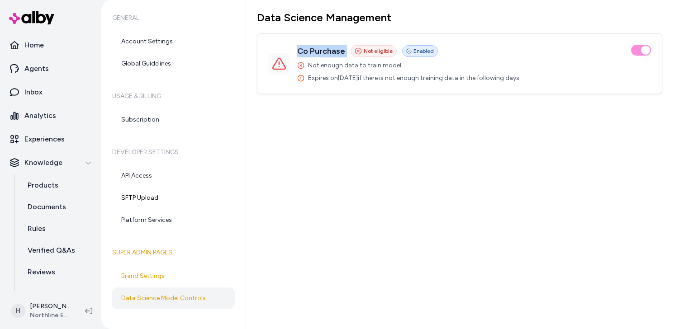 The image size is (684, 329). I want to click on a: Inbox, so click(51, 92).